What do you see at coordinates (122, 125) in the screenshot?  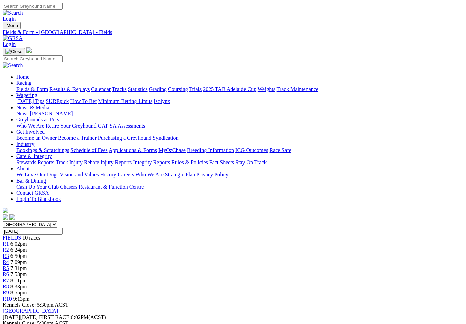 I see `a: GAP SA Assessments` at bounding box center [122, 125].